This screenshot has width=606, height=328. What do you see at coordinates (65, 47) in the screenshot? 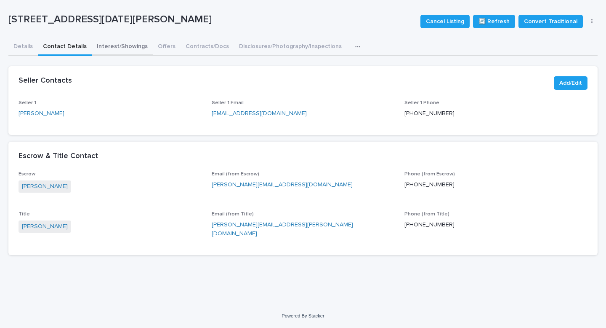
I see `button: Contact Details` at bounding box center [65, 47].